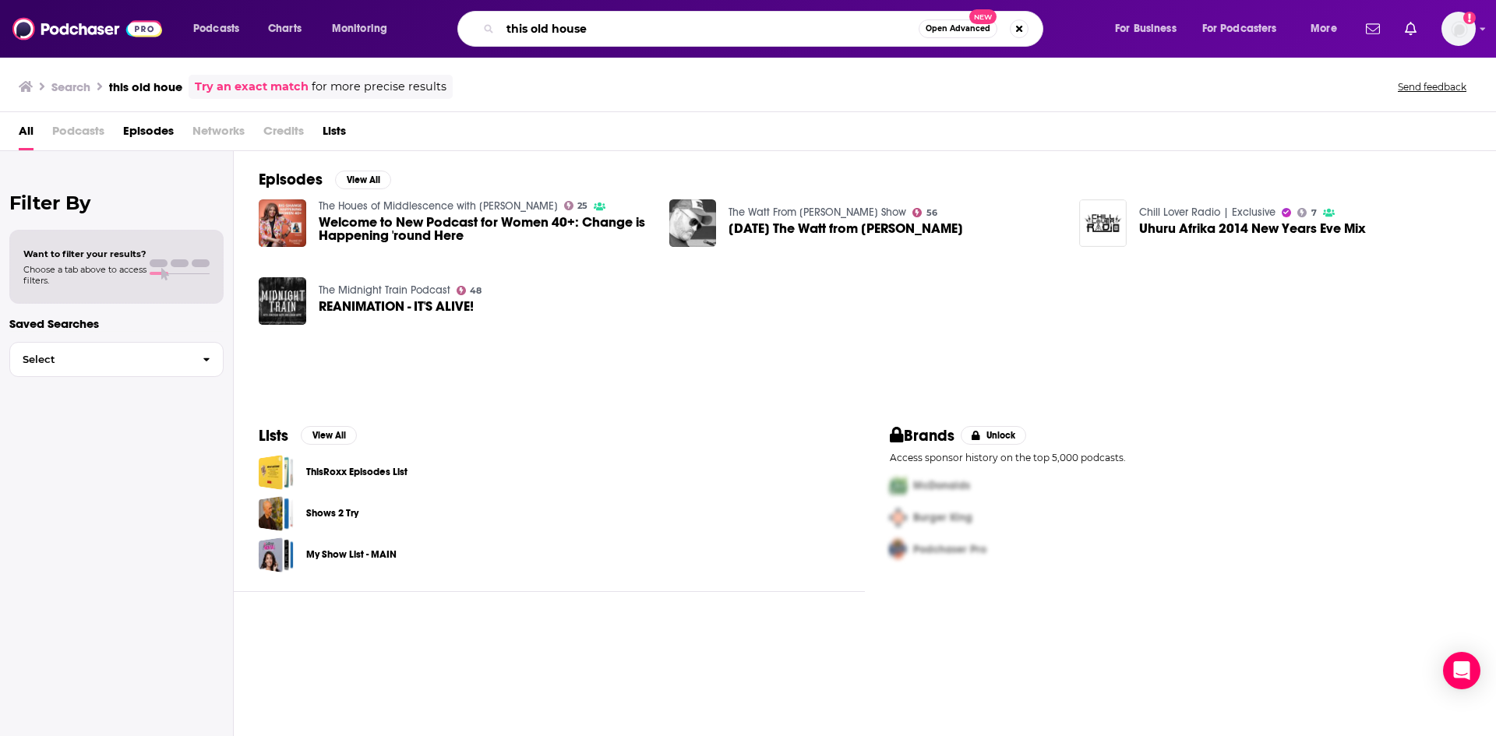  I want to click on img: Welcome to New Podcast for Women 40+: Change is Happening 'round Here, so click(282, 223).